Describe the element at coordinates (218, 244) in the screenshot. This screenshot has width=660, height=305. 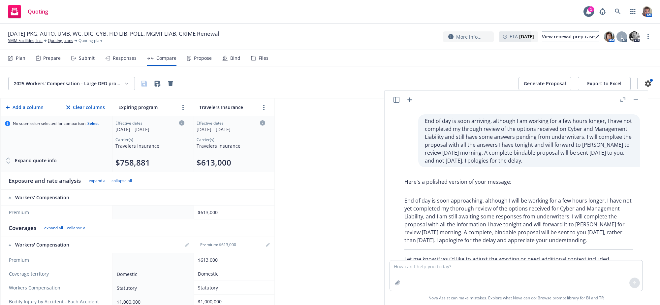
I see `div: Premium: $613,000` at that location.